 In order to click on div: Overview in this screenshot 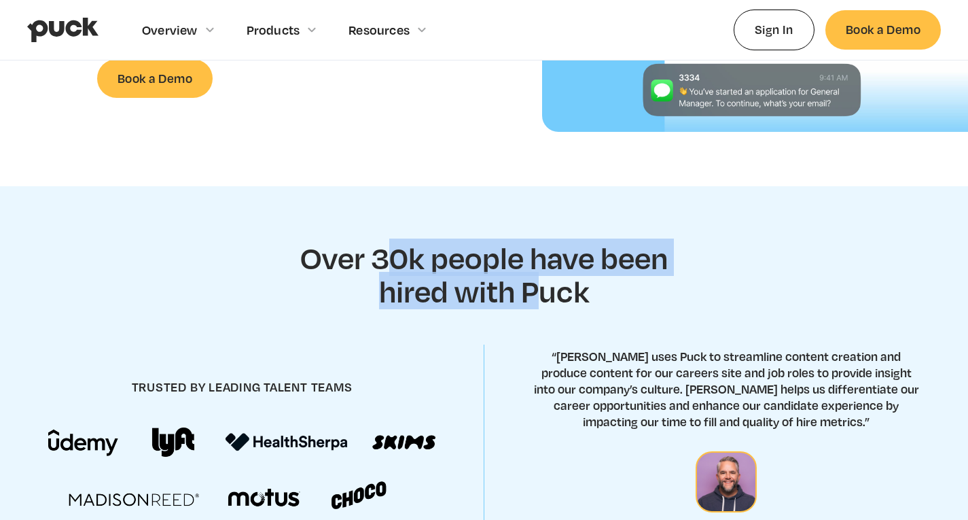, I will do `click(170, 30)`.